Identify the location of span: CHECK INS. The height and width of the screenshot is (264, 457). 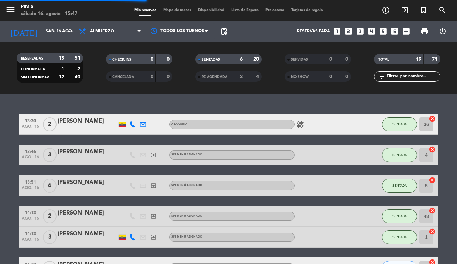
(122, 60).